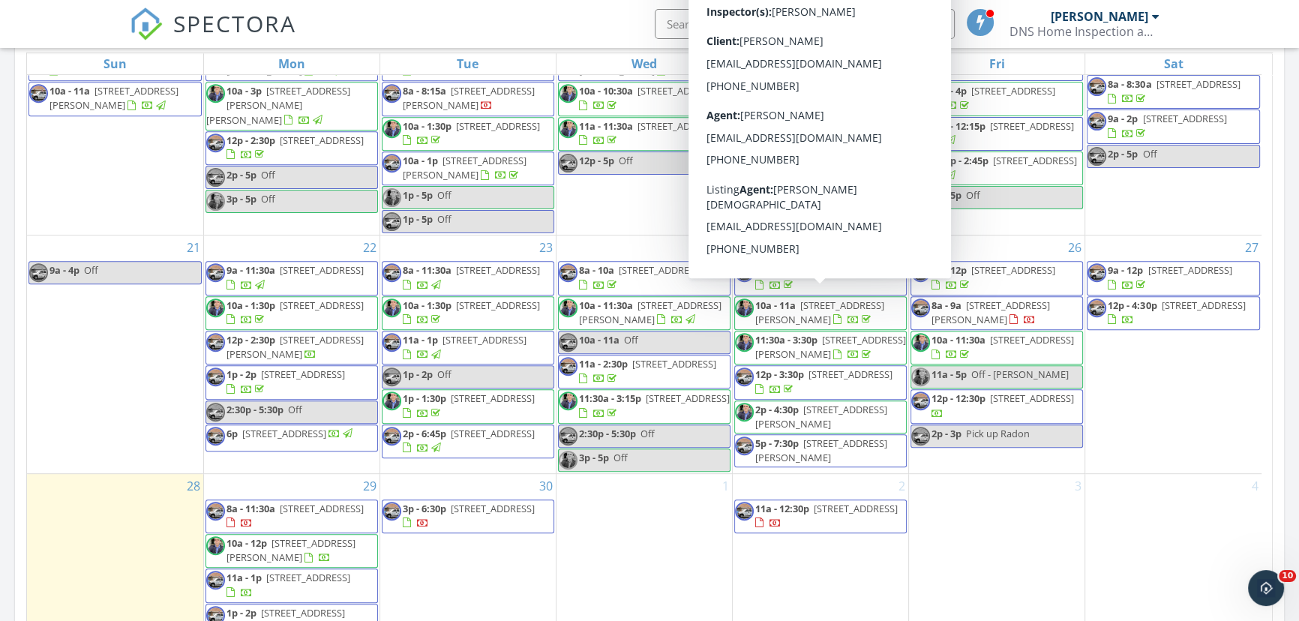  I want to click on span: 12p - 4:30p, so click(1132, 305).